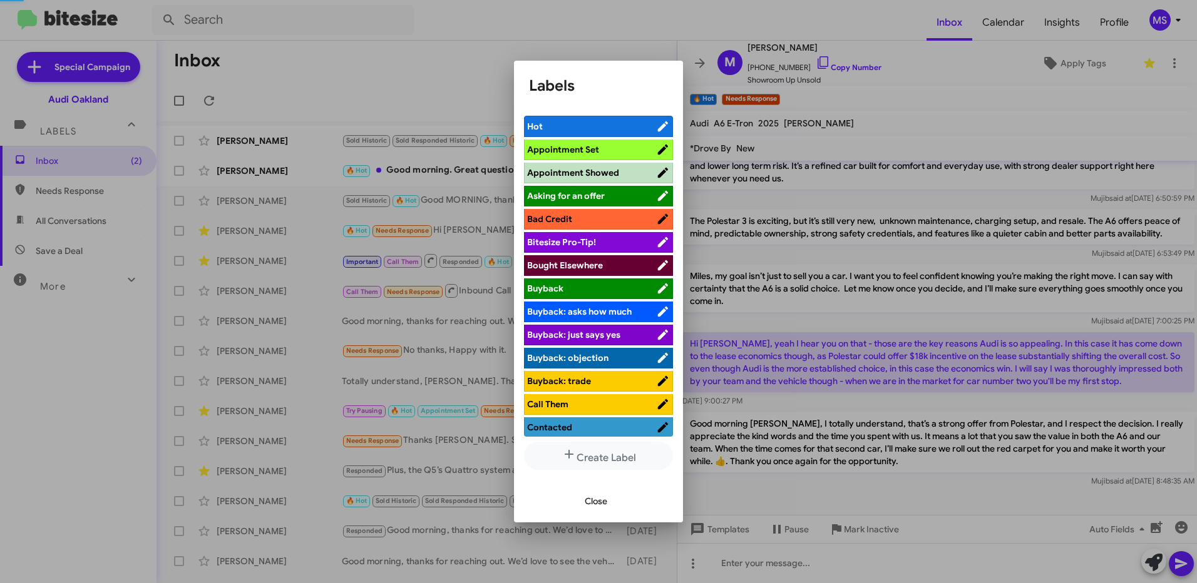 The width and height of the screenshot is (1197, 583). Describe the element at coordinates (568, 358) in the screenshot. I see `span: Buyback: objection` at that location.